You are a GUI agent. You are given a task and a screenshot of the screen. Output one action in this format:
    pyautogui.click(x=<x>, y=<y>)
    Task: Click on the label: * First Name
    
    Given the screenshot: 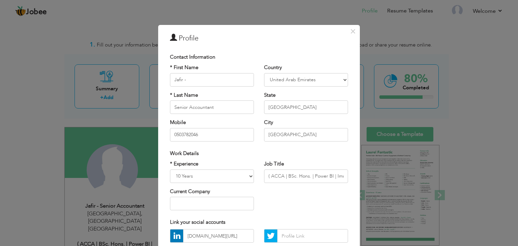 What is the action you would take?
    pyautogui.click(x=184, y=67)
    